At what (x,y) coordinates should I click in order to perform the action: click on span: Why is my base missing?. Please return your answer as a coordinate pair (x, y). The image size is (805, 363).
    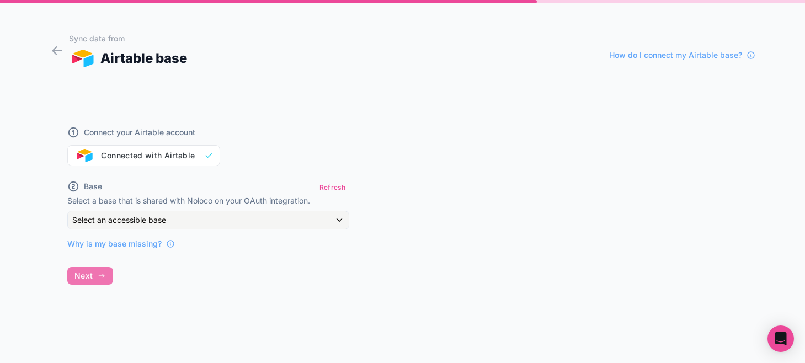
    Looking at the image, I should click on (114, 244).